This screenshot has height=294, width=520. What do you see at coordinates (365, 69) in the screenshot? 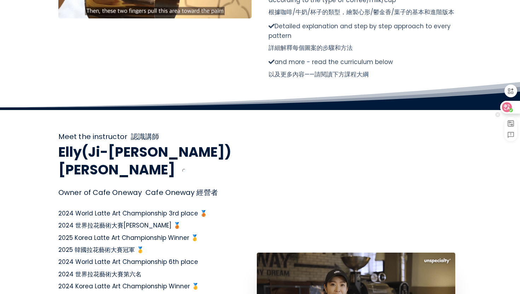
I see `div: and more - read the curriculum below` at bounding box center [365, 69].